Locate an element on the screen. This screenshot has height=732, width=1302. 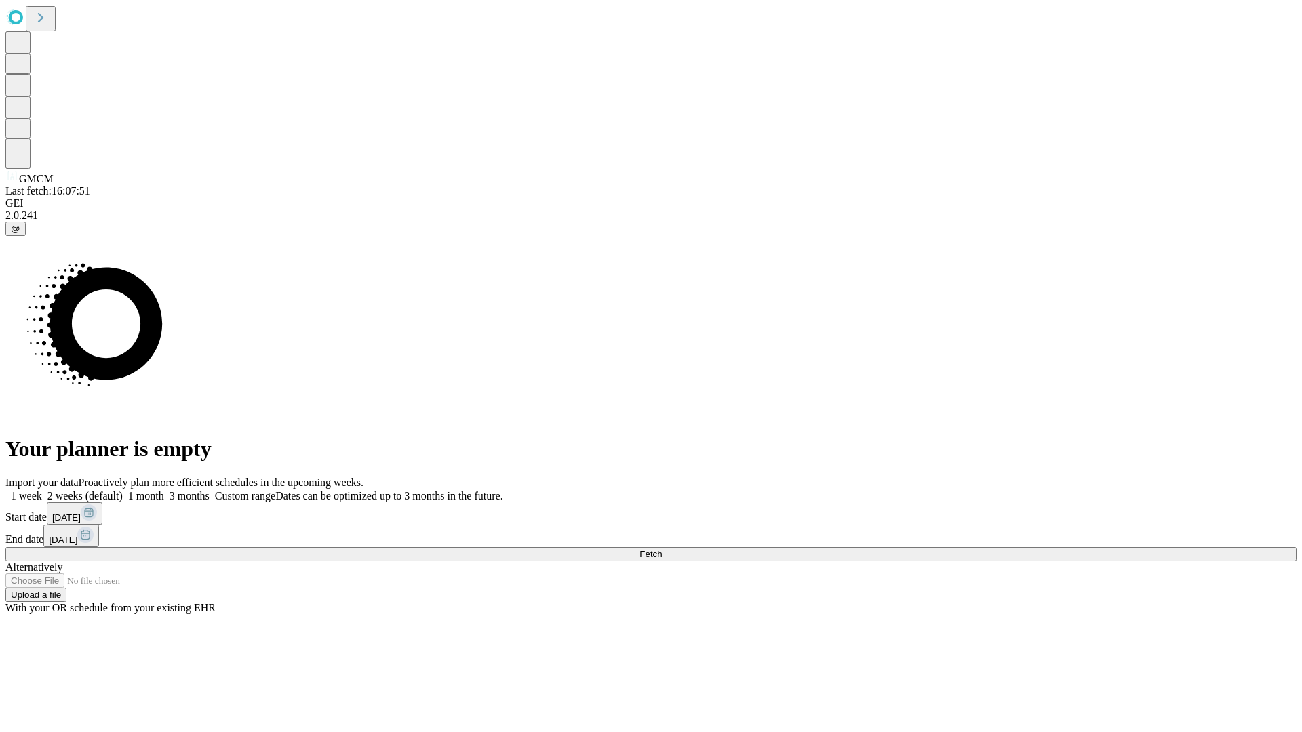
div: End date is located at coordinates (651, 536).